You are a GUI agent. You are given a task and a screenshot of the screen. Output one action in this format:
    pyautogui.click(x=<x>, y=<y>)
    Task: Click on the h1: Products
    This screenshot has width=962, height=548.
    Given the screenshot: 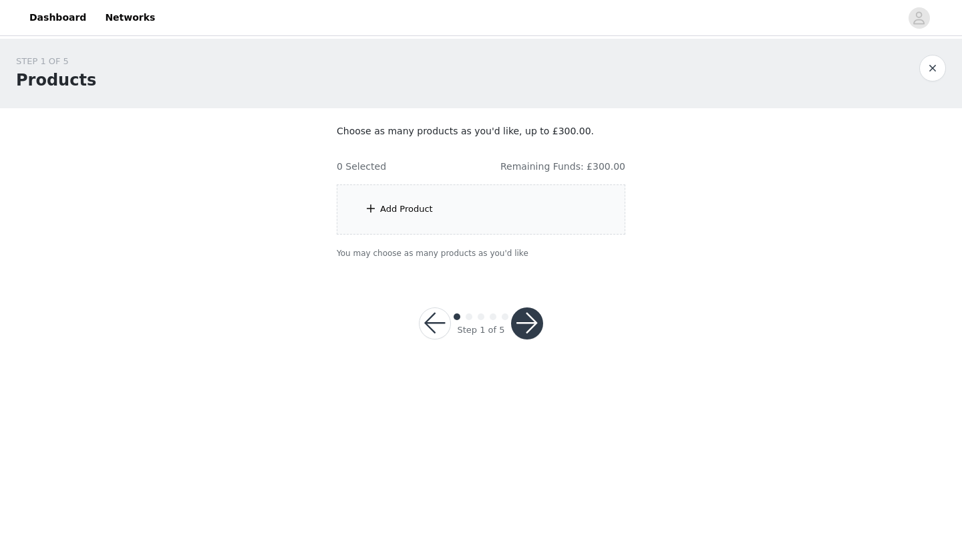 What is the action you would take?
    pyautogui.click(x=56, y=80)
    